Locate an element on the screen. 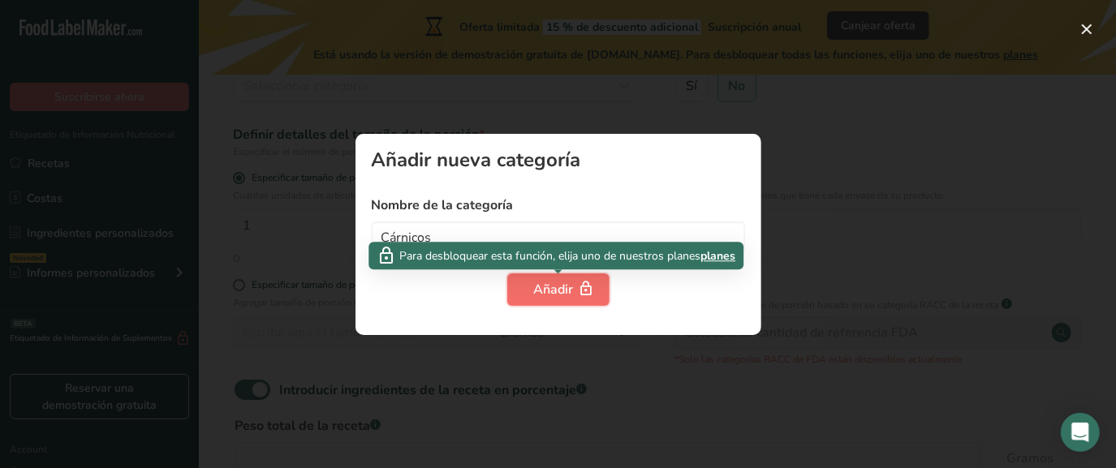 The width and height of the screenshot is (1116, 468). div: Open Intercom Messenger is located at coordinates (1080, 433).